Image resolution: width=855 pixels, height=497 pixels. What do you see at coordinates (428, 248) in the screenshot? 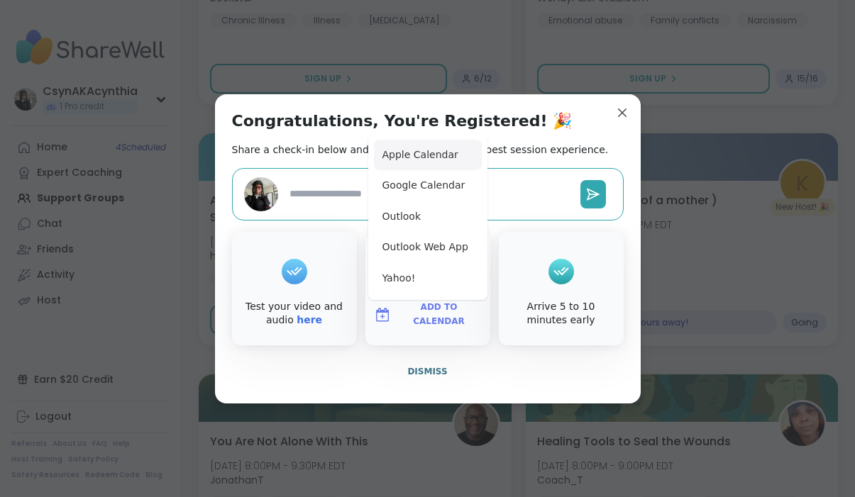
I see `button: Outlook Web App` at bounding box center [428, 248].